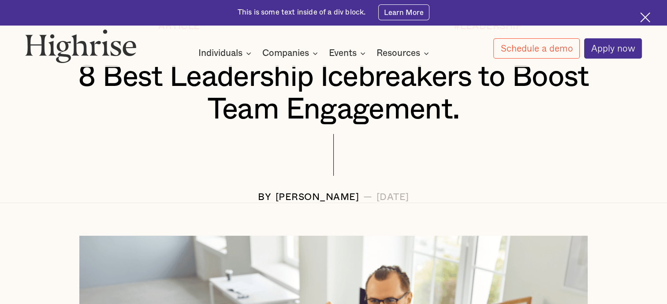  What do you see at coordinates (645, 17) in the screenshot?
I see `img: Cross icon` at bounding box center [645, 17].